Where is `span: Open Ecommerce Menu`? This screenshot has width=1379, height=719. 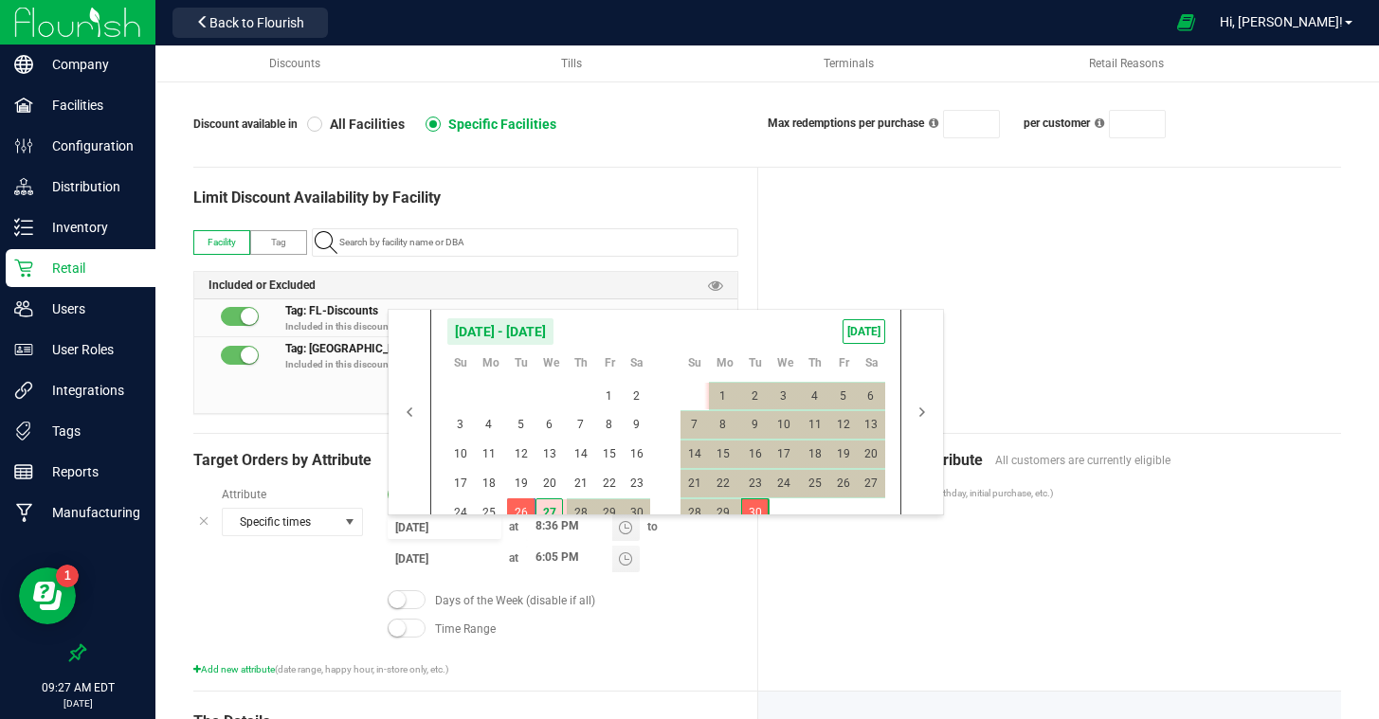 span: Open Ecommerce Menu is located at coordinates (1185, 22).